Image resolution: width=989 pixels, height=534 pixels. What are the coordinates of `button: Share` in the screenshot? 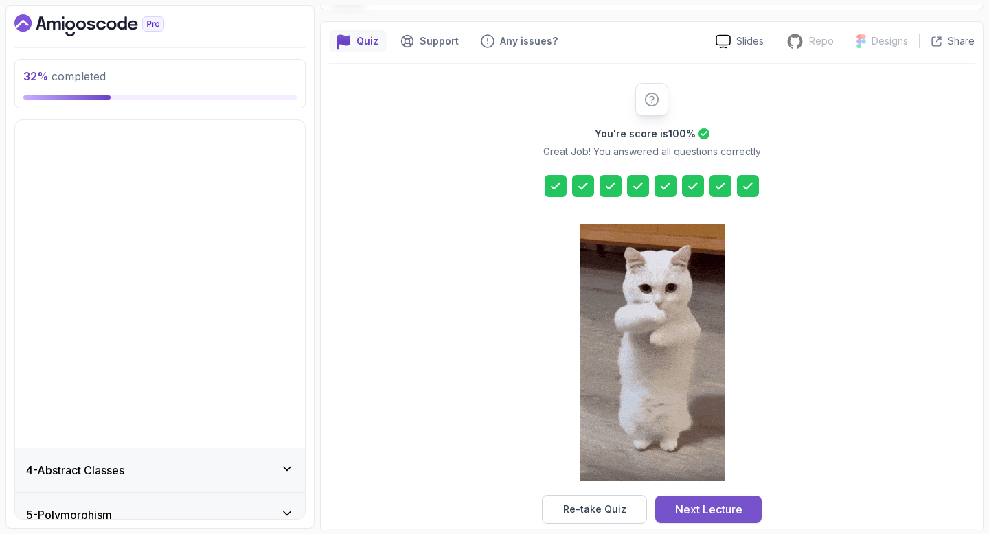 It's located at (946, 41).